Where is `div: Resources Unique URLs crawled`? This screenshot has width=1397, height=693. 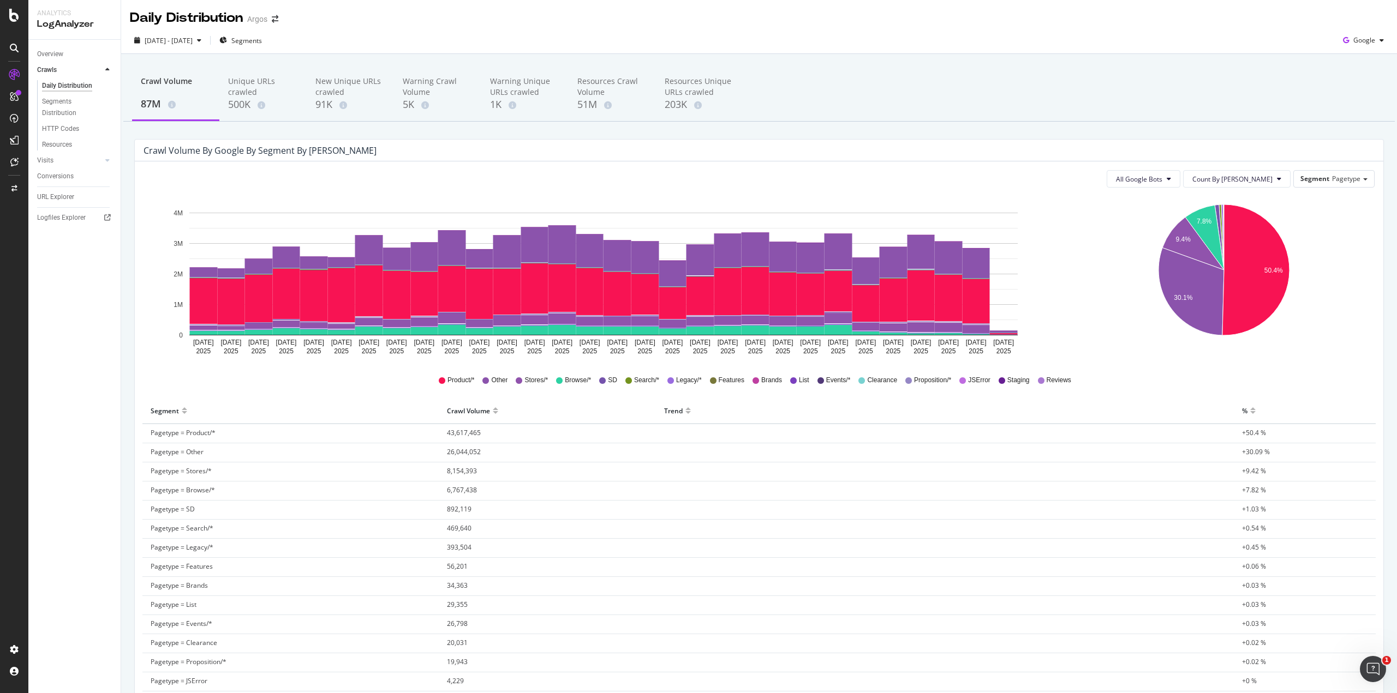 div: Resources Unique URLs crawled is located at coordinates (699, 87).